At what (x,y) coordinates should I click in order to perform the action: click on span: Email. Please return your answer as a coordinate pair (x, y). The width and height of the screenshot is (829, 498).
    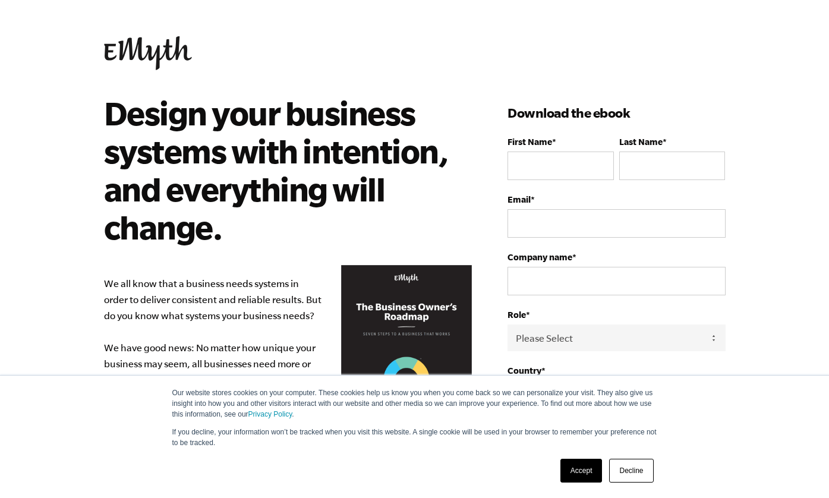
    Looking at the image, I should click on (519, 199).